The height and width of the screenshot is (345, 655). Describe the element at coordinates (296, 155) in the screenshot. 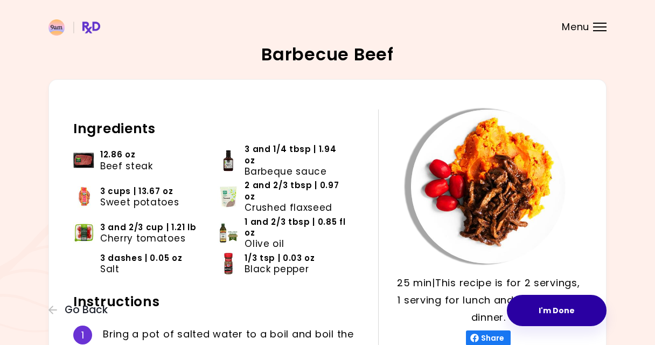

I see `span: 3 and 1/4 tbsp | 1.94 oz` at that location.